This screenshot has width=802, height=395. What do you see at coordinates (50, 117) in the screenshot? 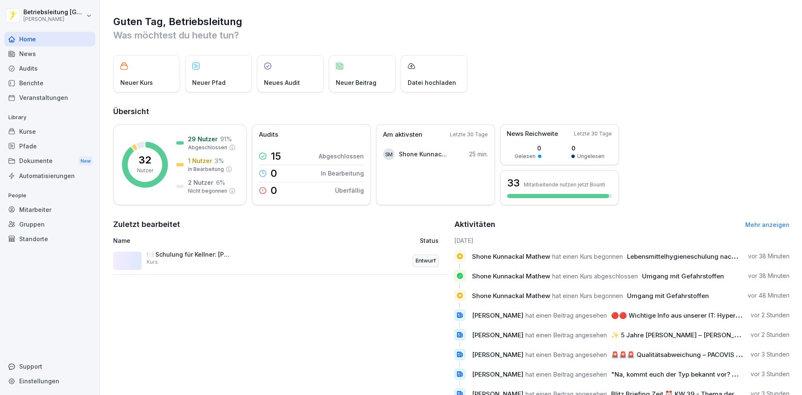
I see `p: Library` at bounding box center [50, 117].